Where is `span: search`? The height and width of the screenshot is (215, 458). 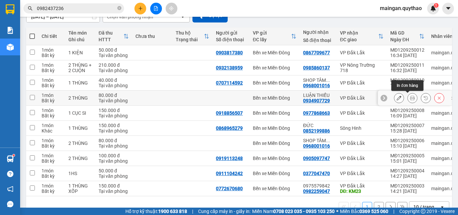
span: search is located at coordinates (30, 8).